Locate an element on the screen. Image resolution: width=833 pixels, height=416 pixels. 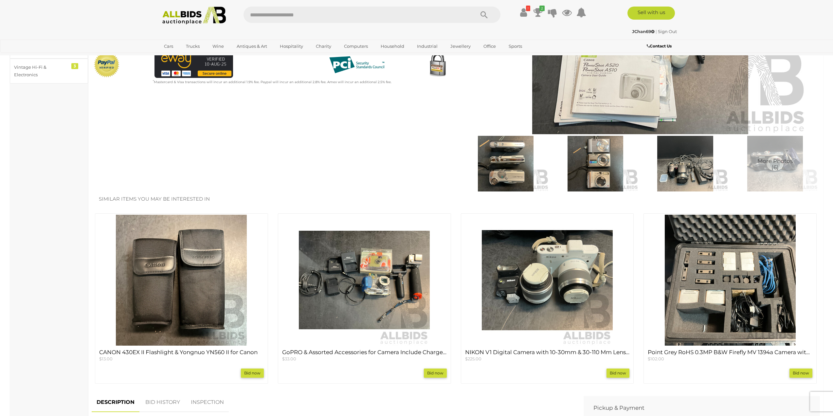
img: CANON 430EX II Flashlight & Yongnuo YN560 II for Canon is located at coordinates (181, 280).